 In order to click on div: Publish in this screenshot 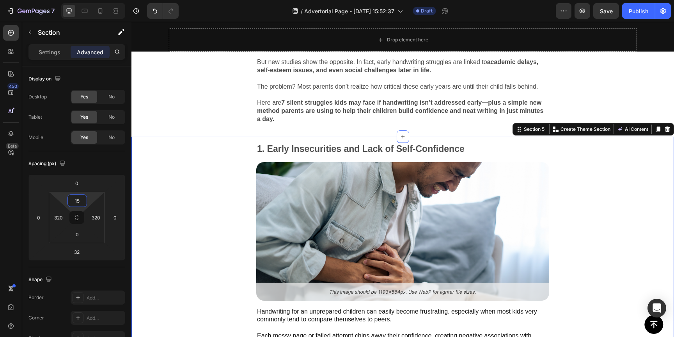, I will do `click(639, 11)`.